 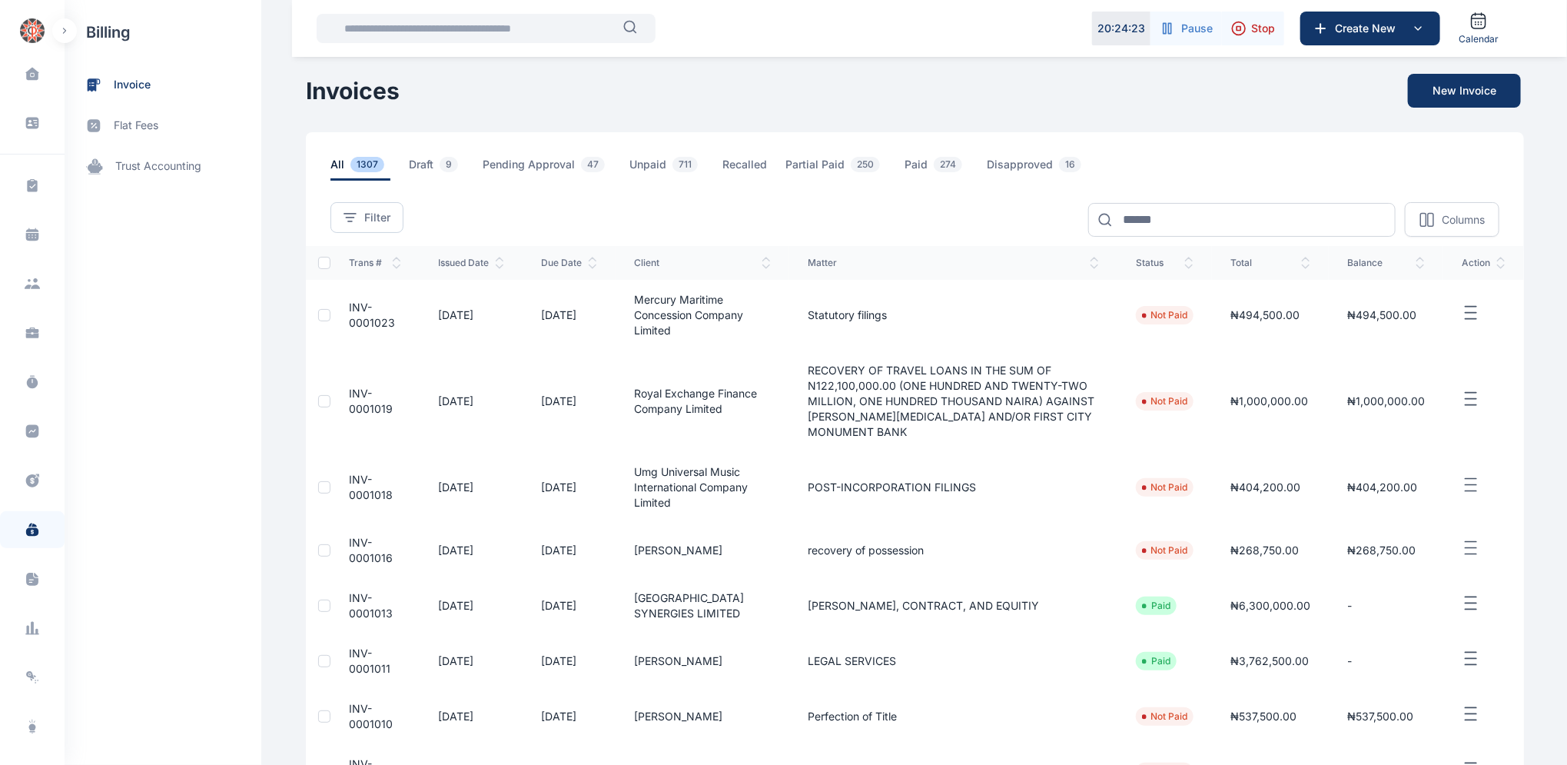 What do you see at coordinates (1382, 487) in the screenshot?
I see `span: ₦404,200.00` at bounding box center [1382, 487].